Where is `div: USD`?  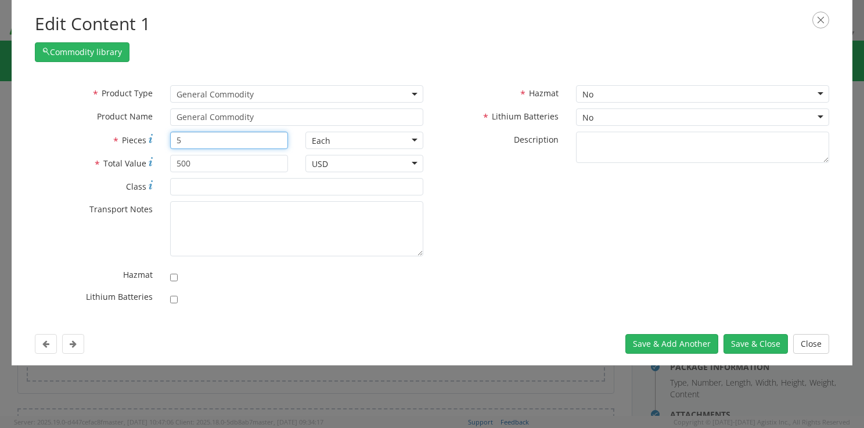 div: USD is located at coordinates (320, 164).